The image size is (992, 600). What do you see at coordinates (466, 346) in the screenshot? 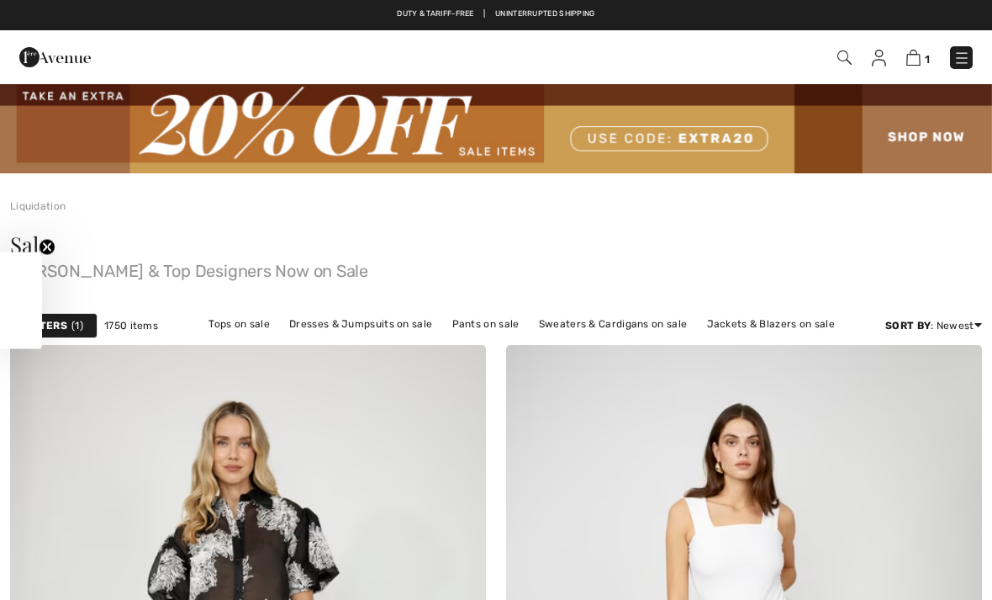
I see `a: Skirts on sale` at bounding box center [466, 346].